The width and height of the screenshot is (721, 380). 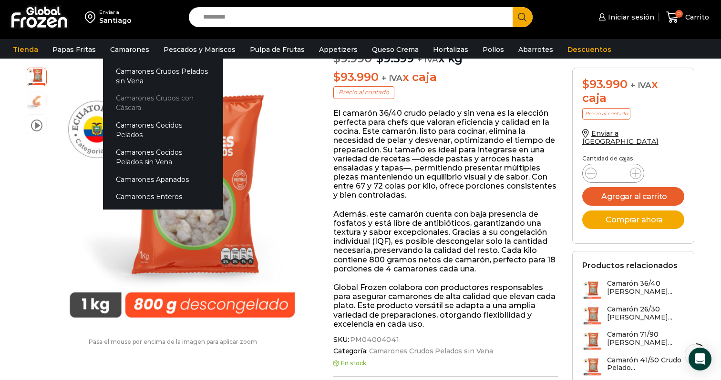 What do you see at coordinates (613, 174) in the screenshot?
I see `input: Product quantity` at bounding box center [613, 174].